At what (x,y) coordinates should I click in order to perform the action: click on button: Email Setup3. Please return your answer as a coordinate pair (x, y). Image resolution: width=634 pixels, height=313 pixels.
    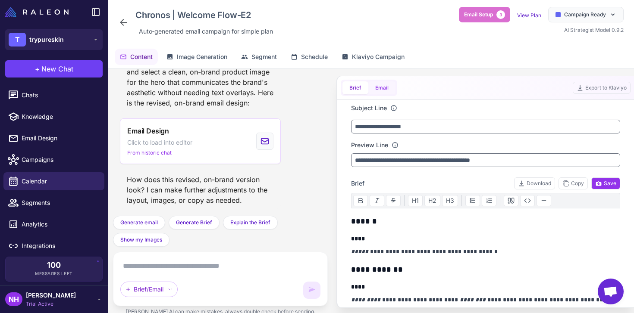
    Looking at the image, I should click on (484, 15).